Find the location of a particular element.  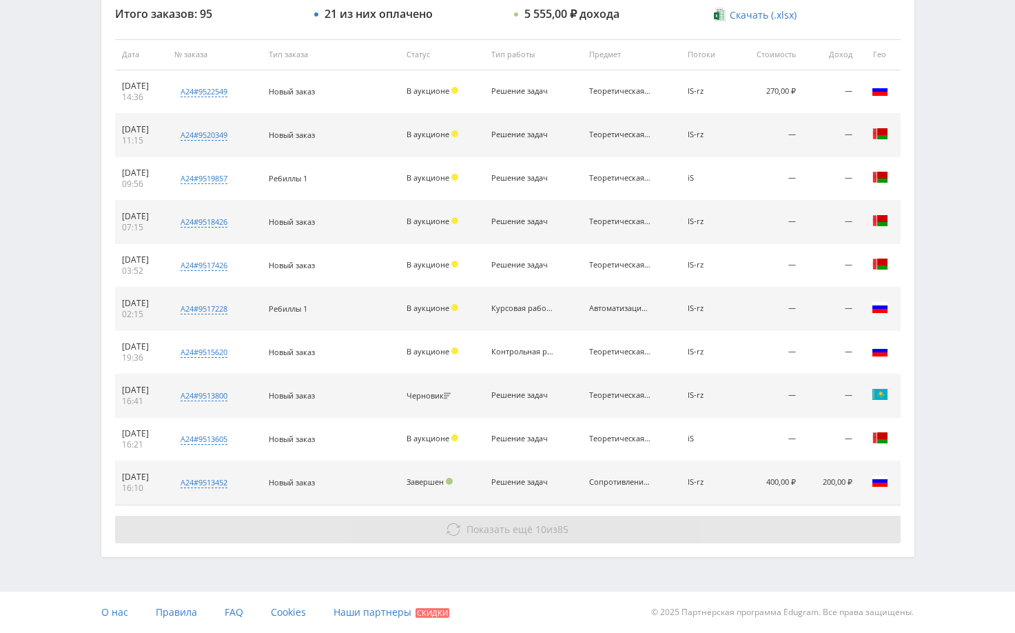

a: Наши партнеры Скидки is located at coordinates (391, 612).